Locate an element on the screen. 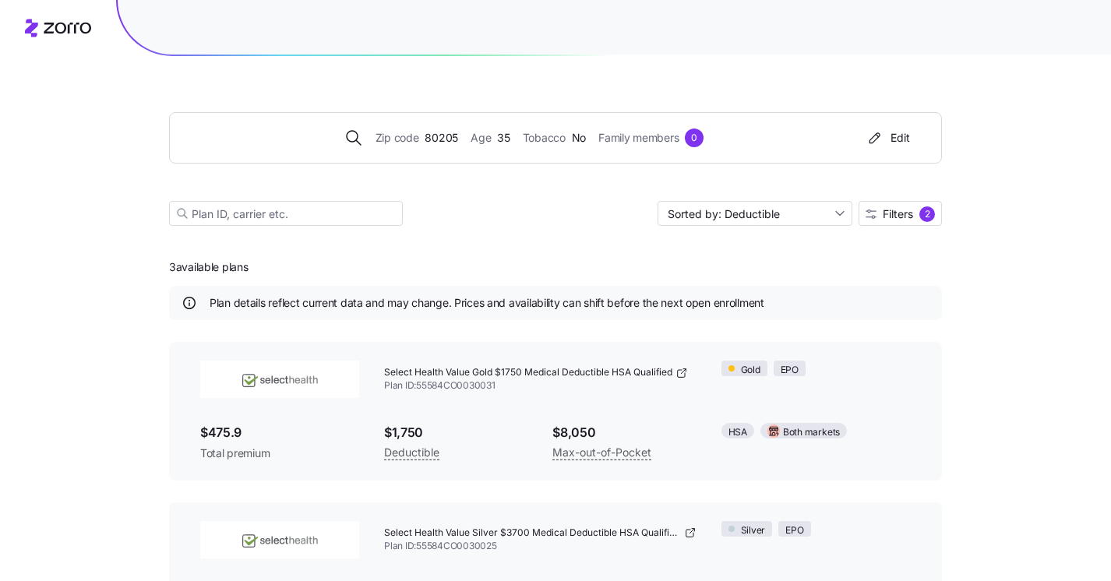  span: Family members is located at coordinates (638, 138).